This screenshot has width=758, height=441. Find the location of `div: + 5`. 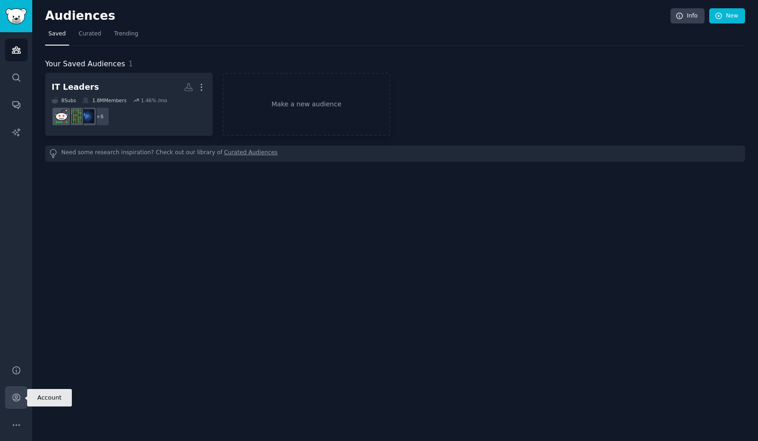

div: + 5 is located at coordinates (100, 117).